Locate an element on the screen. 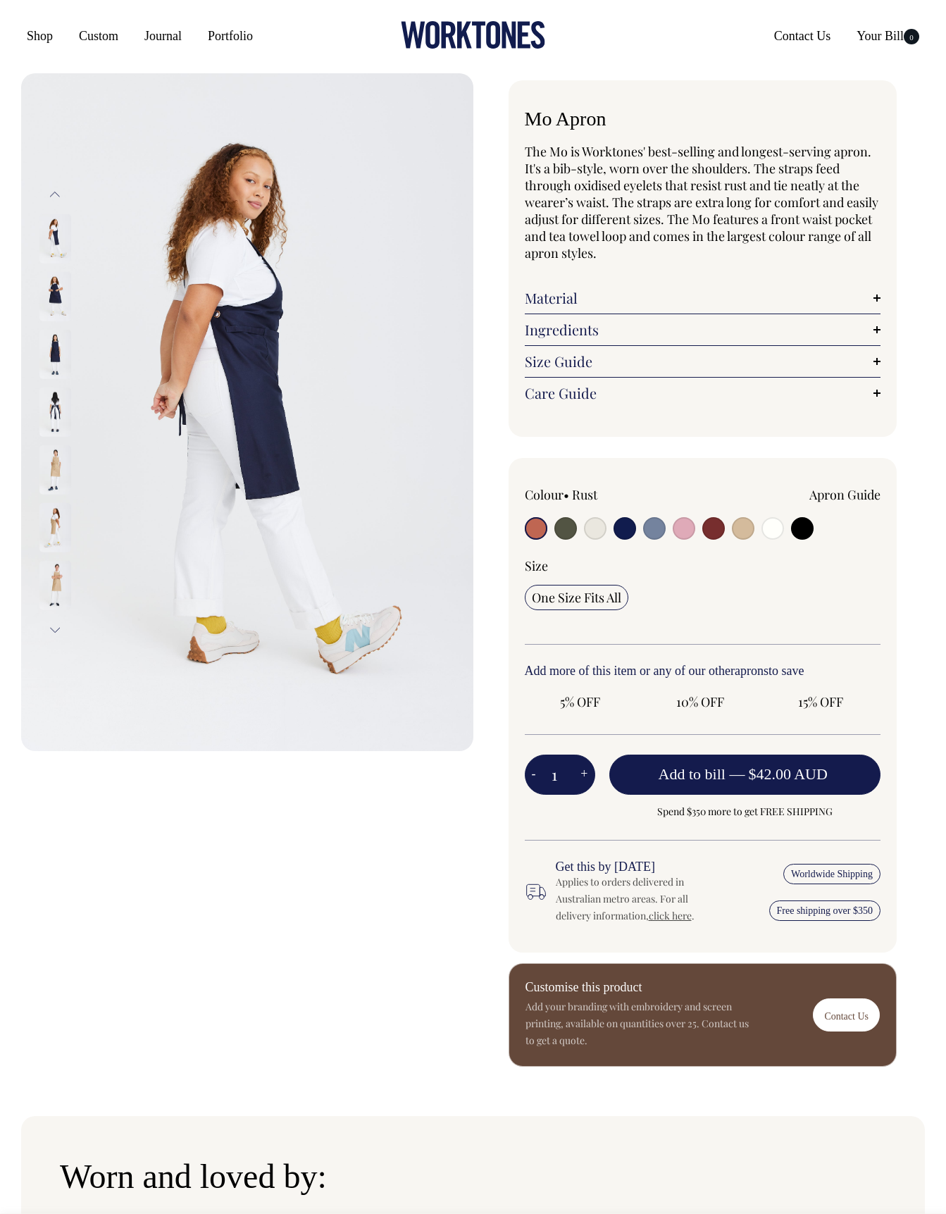  label: Rust is located at coordinates (585, 495).